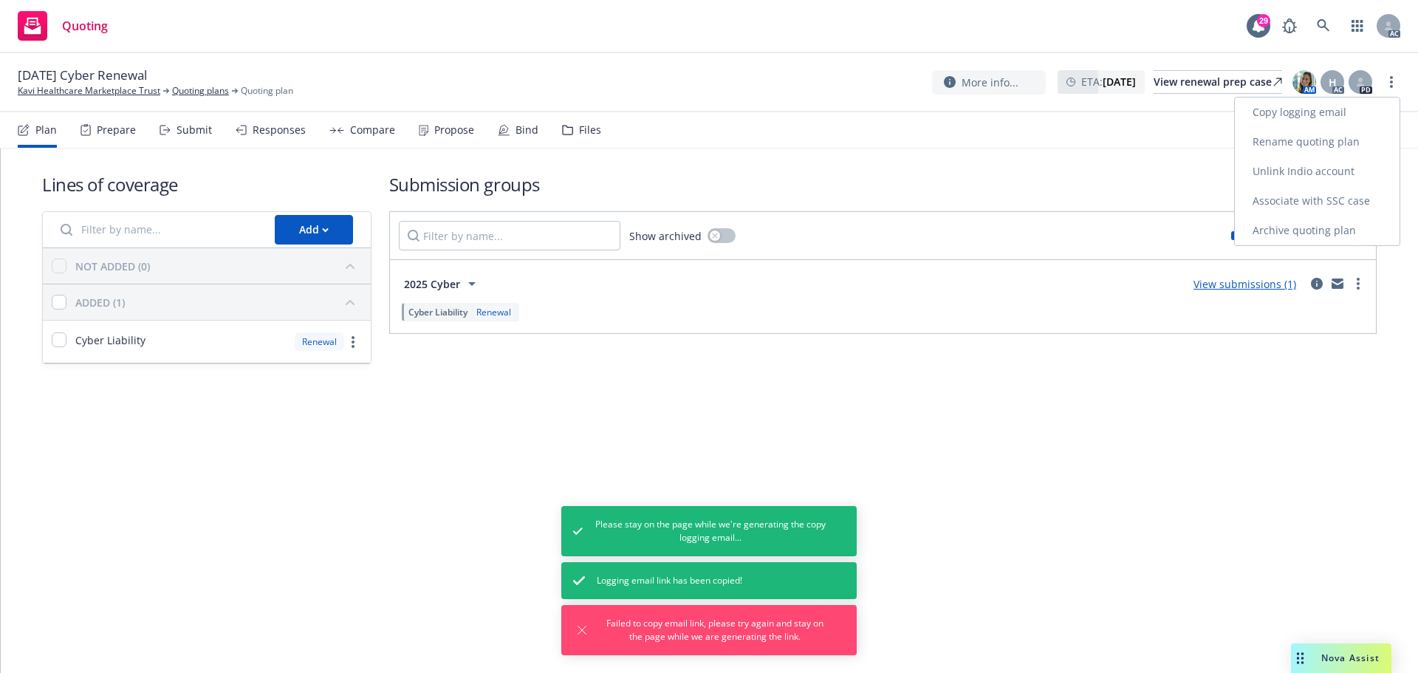  I want to click on a: Switch app, so click(1357, 26).